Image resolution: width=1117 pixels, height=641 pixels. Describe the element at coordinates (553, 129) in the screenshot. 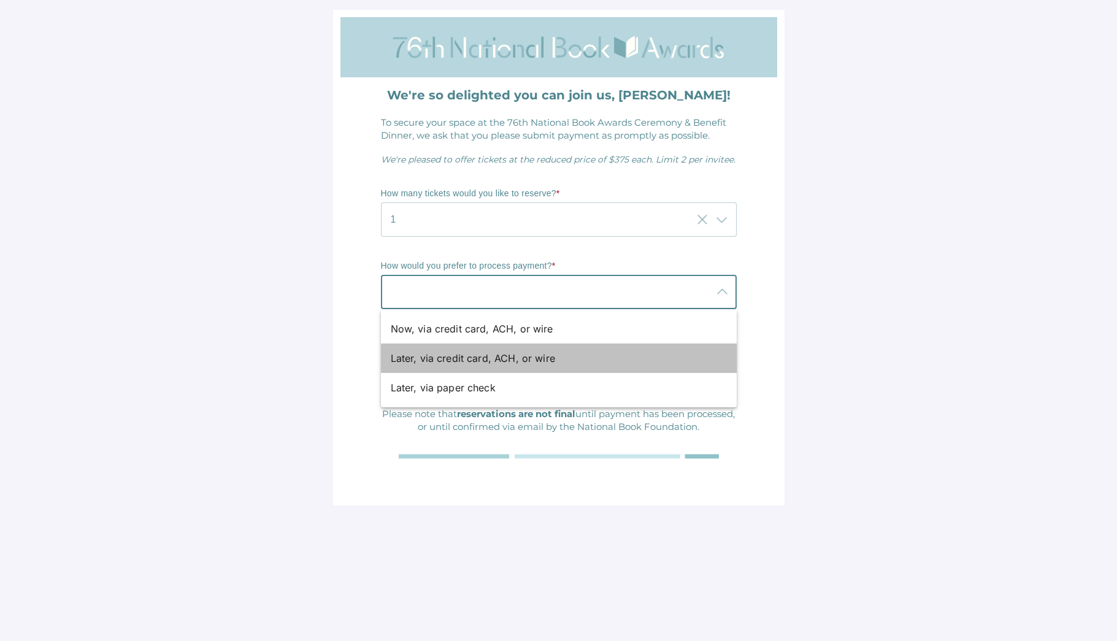

I see `span: To secure your space at the 76th National Book Awards Ceremony & Benefit Dinner, we ask that you ...` at that location.